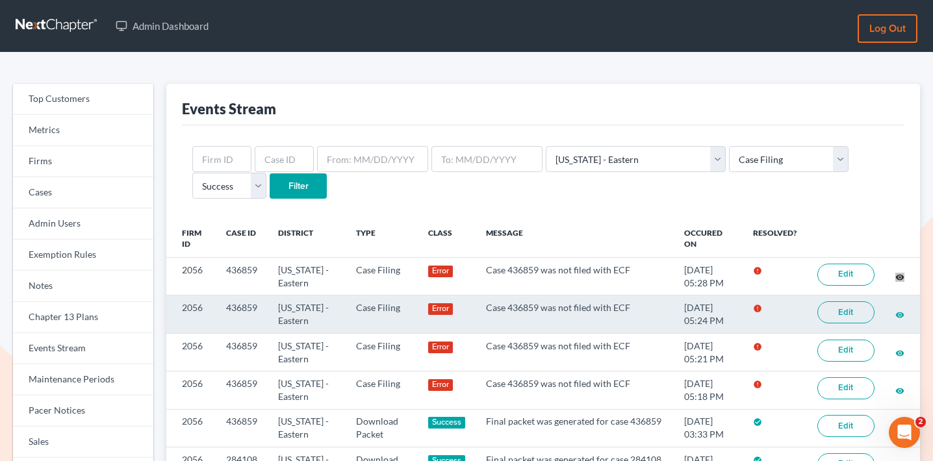 The image size is (933, 461). I want to click on th: Type, so click(381, 239).